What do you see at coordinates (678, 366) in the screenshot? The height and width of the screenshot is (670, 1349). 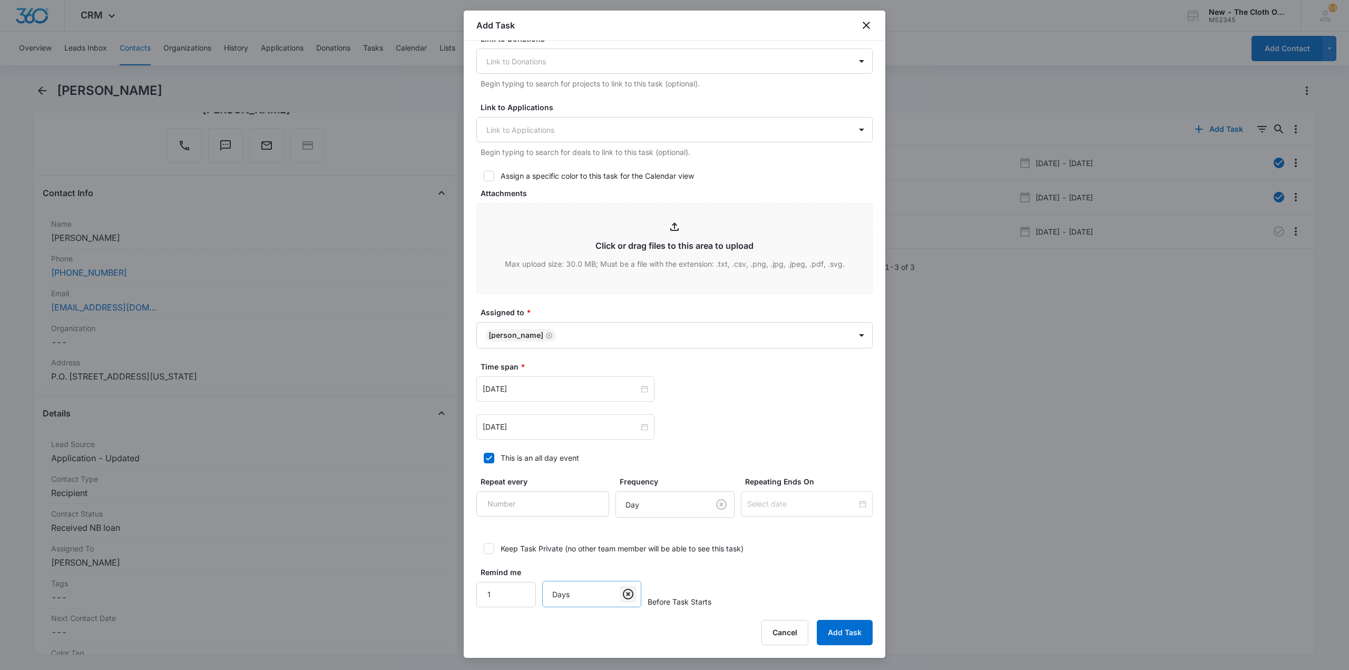 I see `label: Time span` at bounding box center [678, 366].